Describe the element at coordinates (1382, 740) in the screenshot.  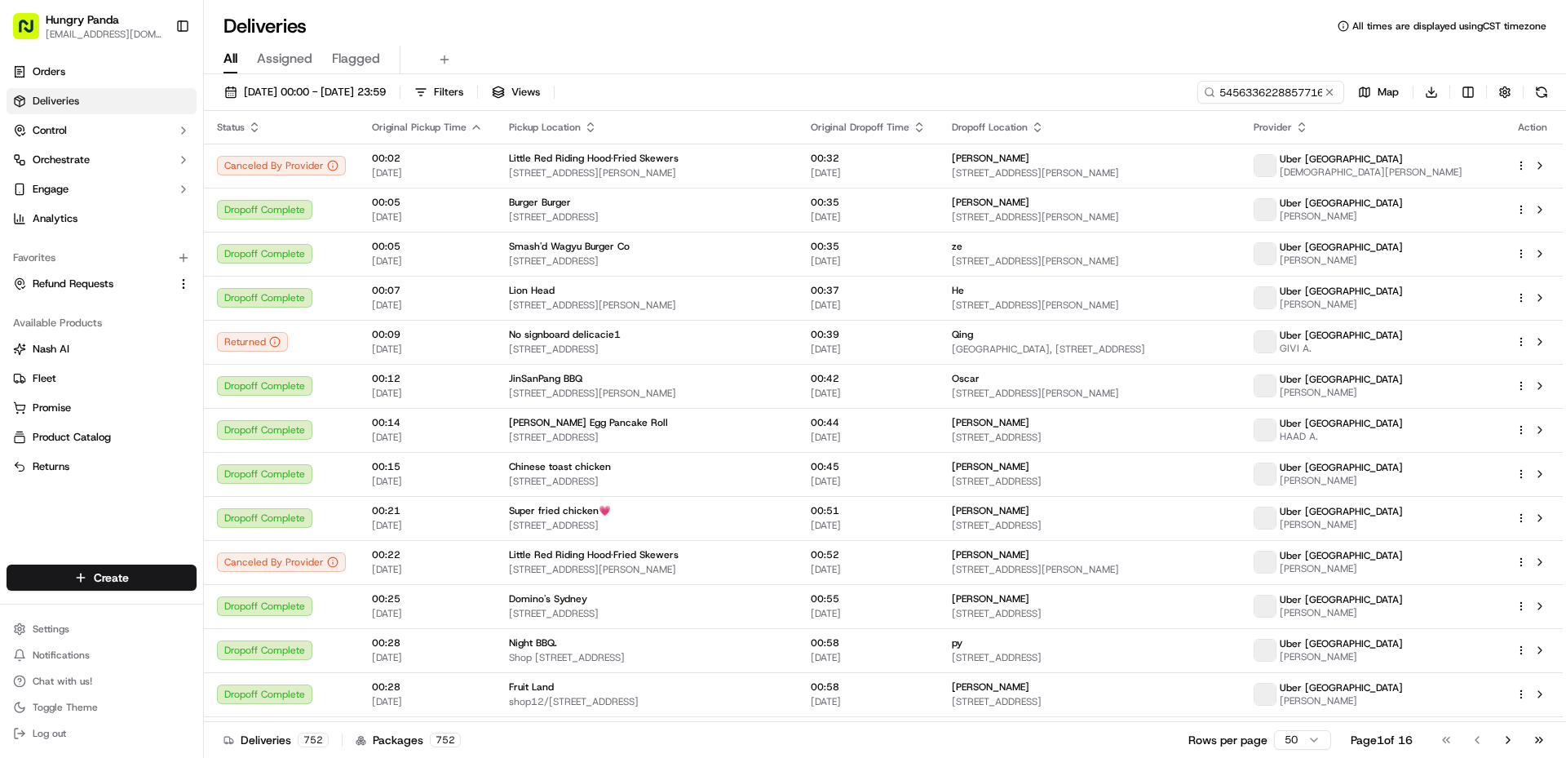
I see `div: Page 1 of 16` at that location.